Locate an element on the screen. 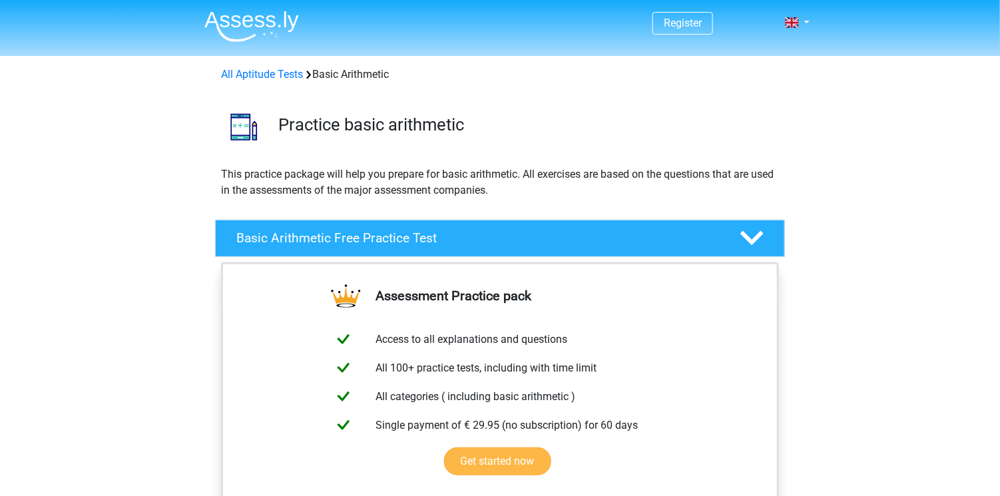  h4: Basic Arithmetic Free Practice Test is located at coordinates (477, 238).